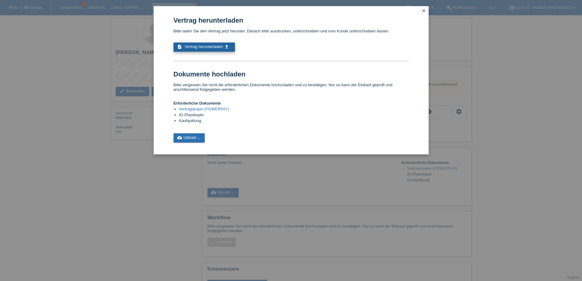  I want to click on p: Bitte vergessen Sie nicht die erforderlichen Dokumente hochzuladen und zu bestätigen. Nur so kann..., so click(291, 87).